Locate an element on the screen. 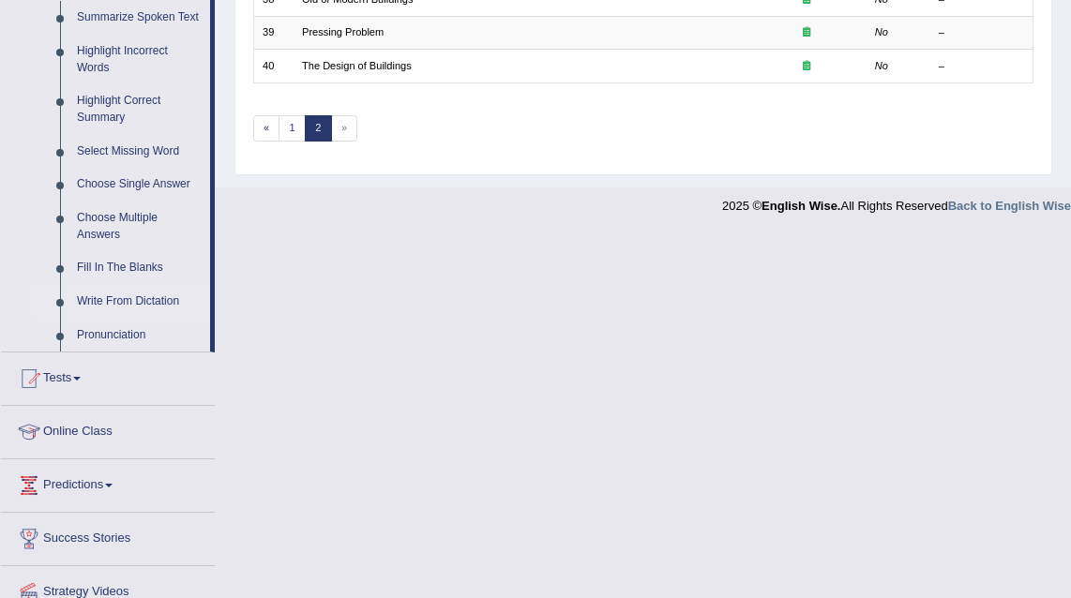  a: Write From Dictation is located at coordinates (139, 302).